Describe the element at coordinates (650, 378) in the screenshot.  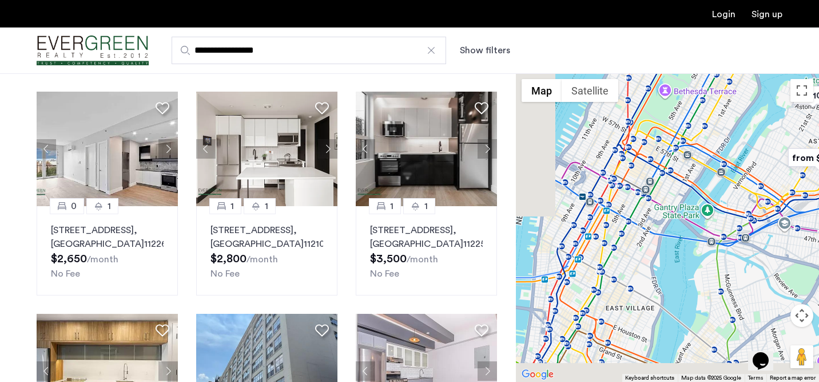
I see `button: Keyboard shortcuts` at that location.